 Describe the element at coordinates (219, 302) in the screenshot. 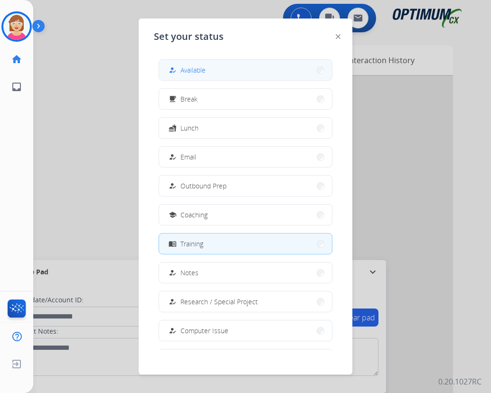

I see `span: Research / Special Project` at that location.